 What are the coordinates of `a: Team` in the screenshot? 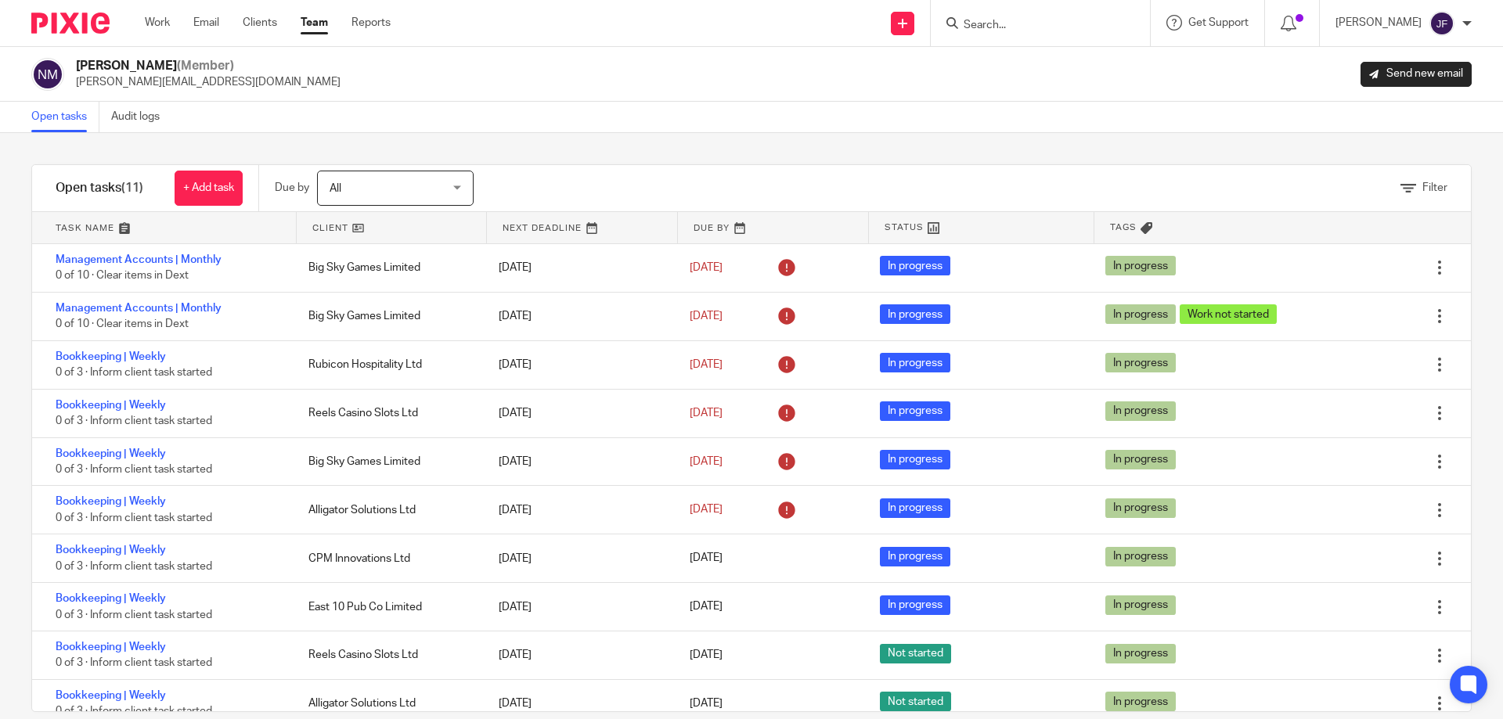 It's located at (314, 23).